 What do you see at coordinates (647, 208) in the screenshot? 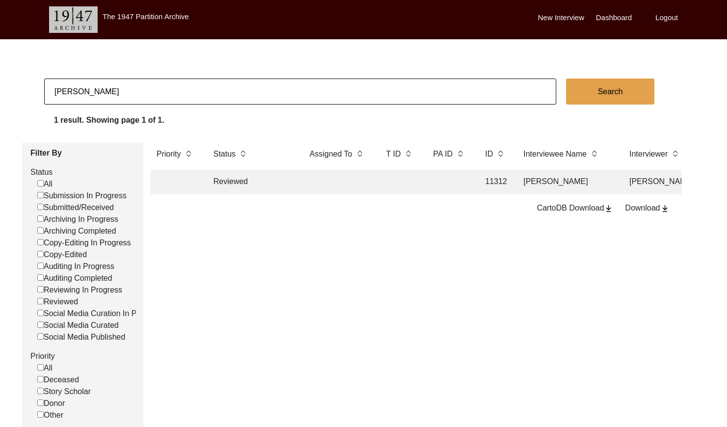
I see `div: Download` at bounding box center [647, 208].